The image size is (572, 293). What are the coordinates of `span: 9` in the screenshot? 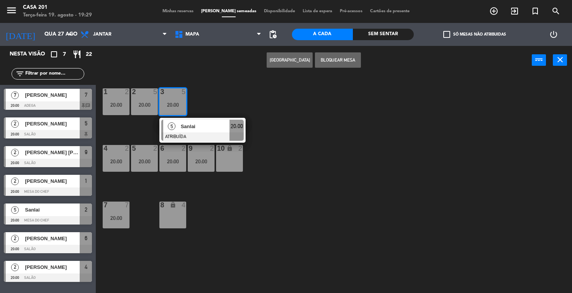 It's located at (86, 152).